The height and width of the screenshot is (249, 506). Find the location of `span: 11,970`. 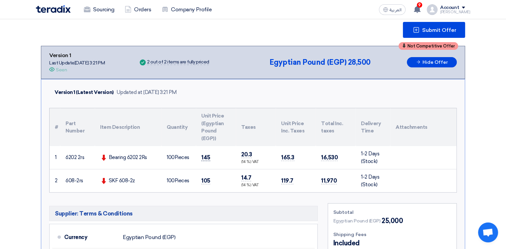

span: 11,970 is located at coordinates (329, 181).